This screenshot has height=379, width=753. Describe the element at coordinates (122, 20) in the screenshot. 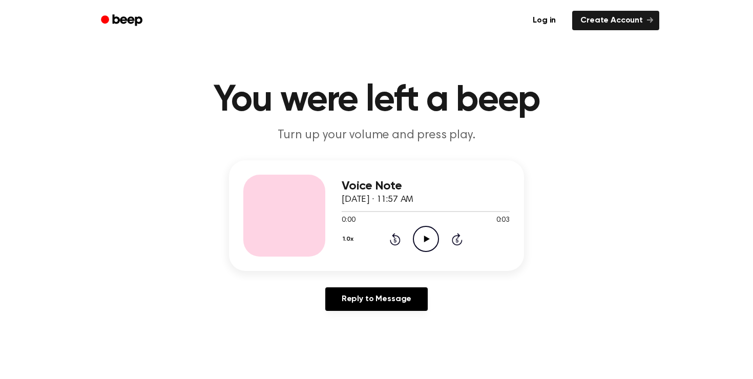

I see `a: Beep` at that location.